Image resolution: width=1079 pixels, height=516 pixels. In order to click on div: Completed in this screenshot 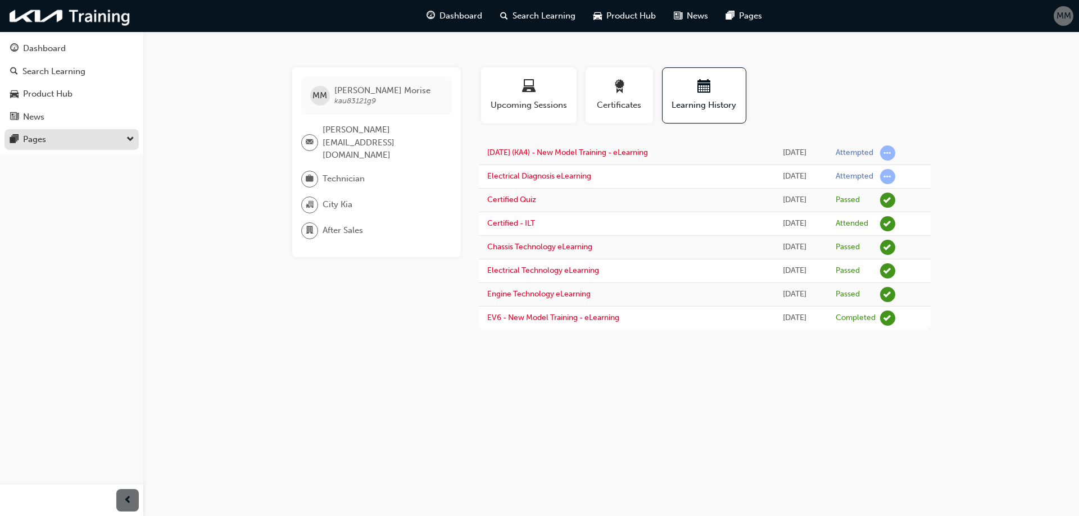, I will do `click(855, 318)`.